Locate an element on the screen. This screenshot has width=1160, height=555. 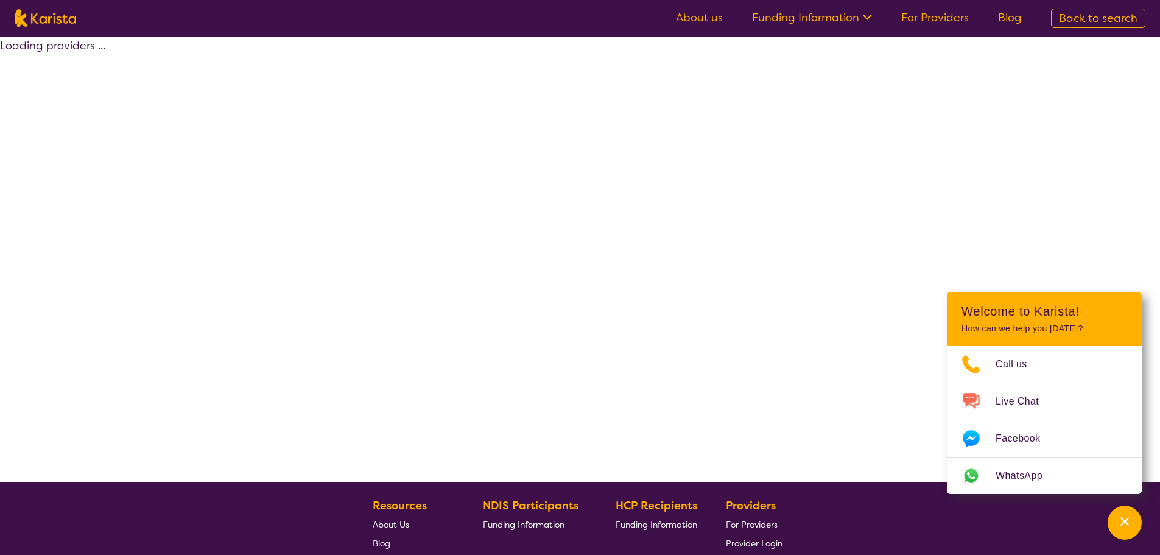
a: Web link opens in a new tab. is located at coordinates (1045, 476).